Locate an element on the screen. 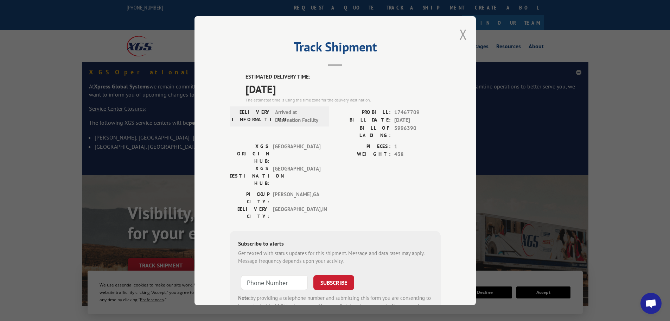 This screenshot has width=670, height=321. div: Get texted with status updates for this shipment. Message and data rates may apply. Message frequ... is located at coordinates (335, 257).